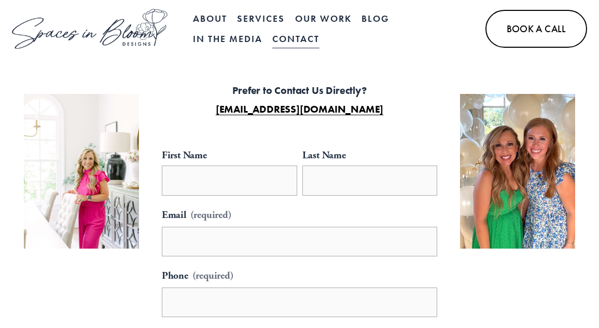 This screenshot has height=328, width=599. What do you see at coordinates (261, 18) in the screenshot?
I see `a: Services` at bounding box center [261, 18].